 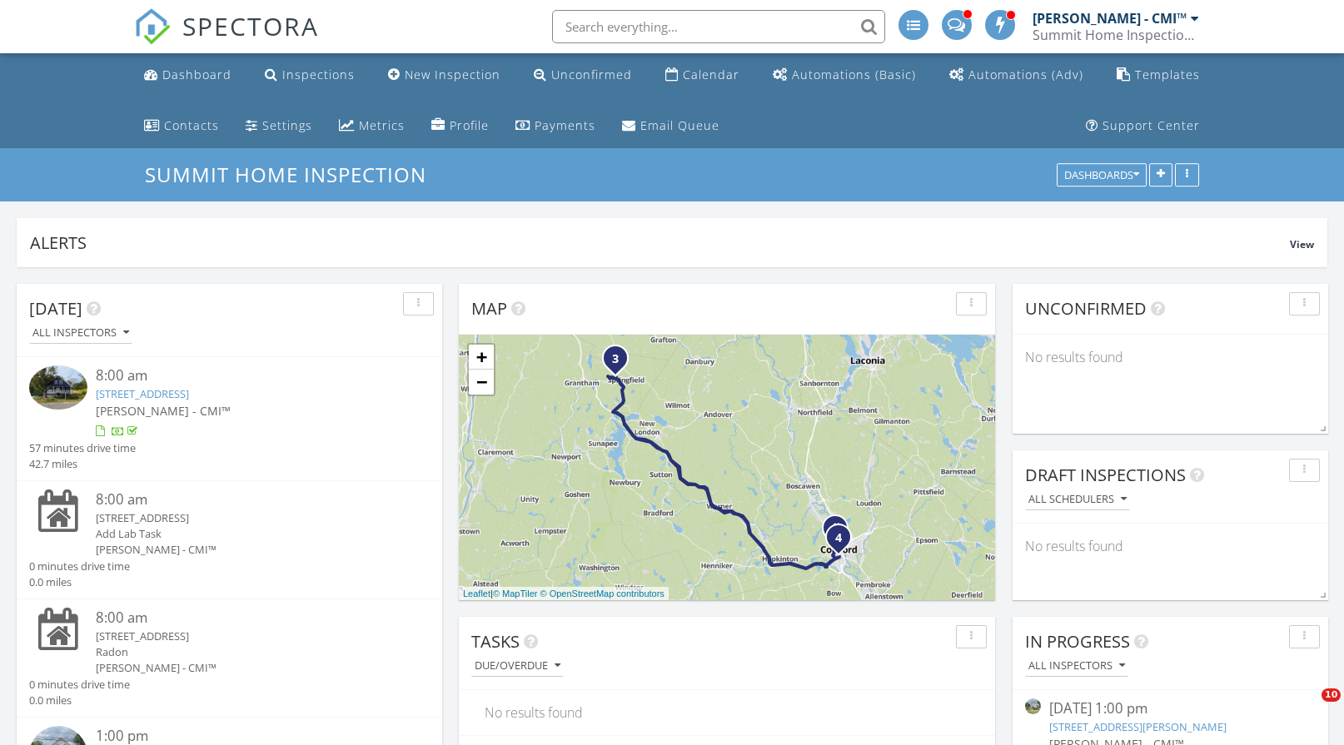 I want to click on div: Payments, so click(x=565, y=125).